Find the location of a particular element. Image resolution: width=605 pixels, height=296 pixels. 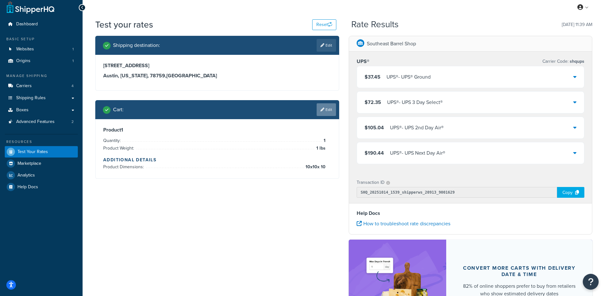

li: Advanced Features is located at coordinates (41, 122).